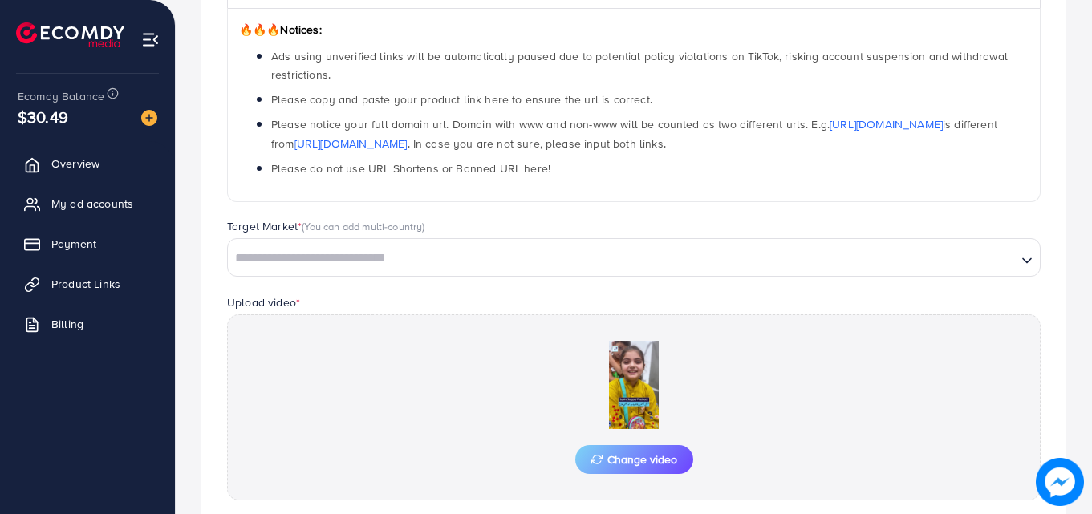 This screenshot has width=1092, height=514. What do you see at coordinates (622, 258) in the screenshot?
I see `input: Search for option` at bounding box center [622, 258].